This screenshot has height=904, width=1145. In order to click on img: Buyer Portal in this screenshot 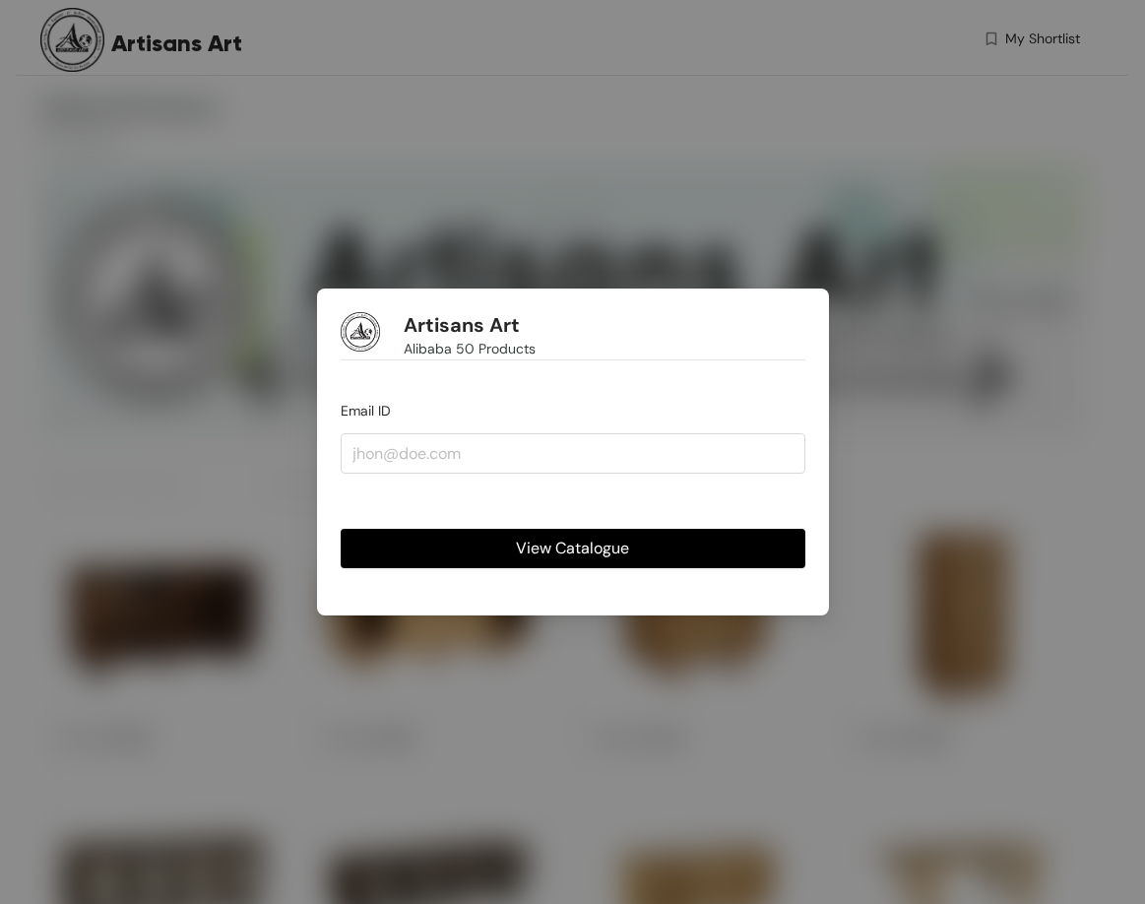, I will do `click(360, 332)`.